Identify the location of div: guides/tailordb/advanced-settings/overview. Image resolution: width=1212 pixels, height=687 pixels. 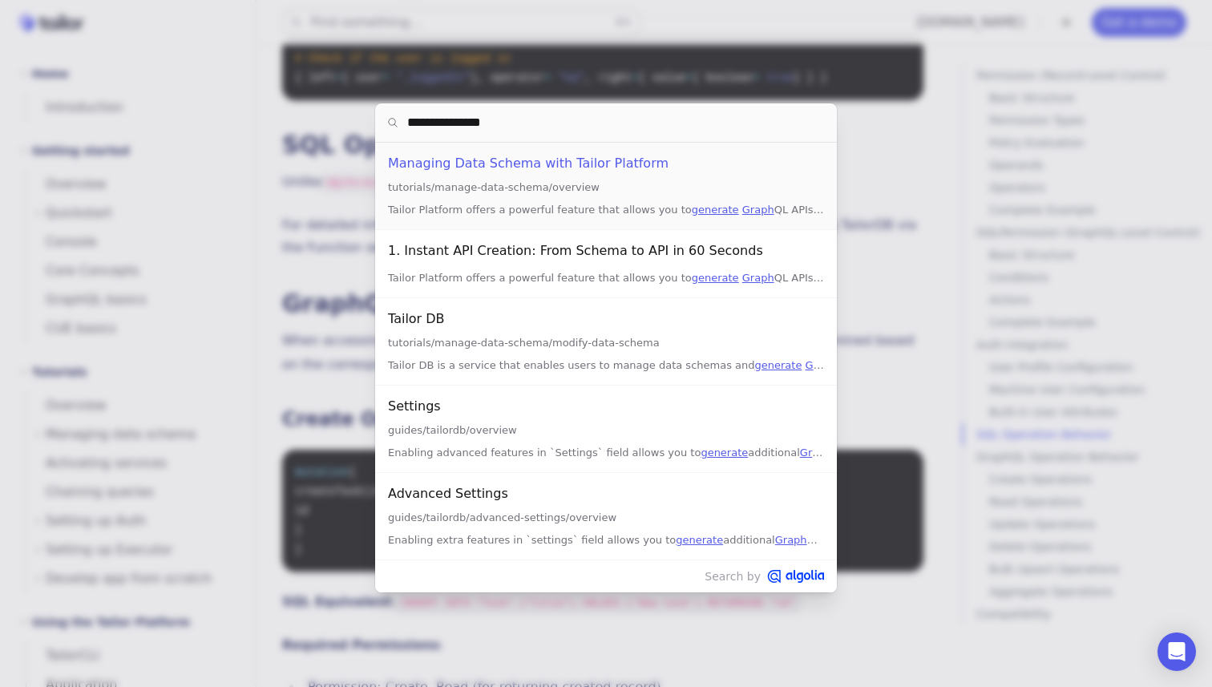
(606, 518).